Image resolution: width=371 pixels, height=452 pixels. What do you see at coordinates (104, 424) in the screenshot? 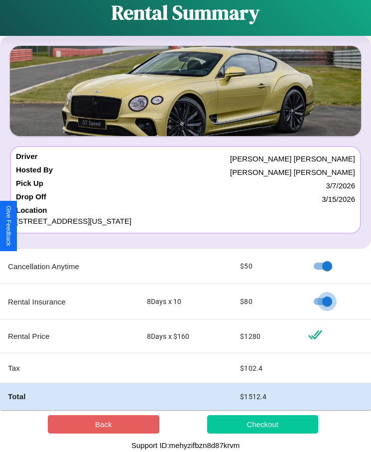
I see `button: Back` at bounding box center [104, 424].